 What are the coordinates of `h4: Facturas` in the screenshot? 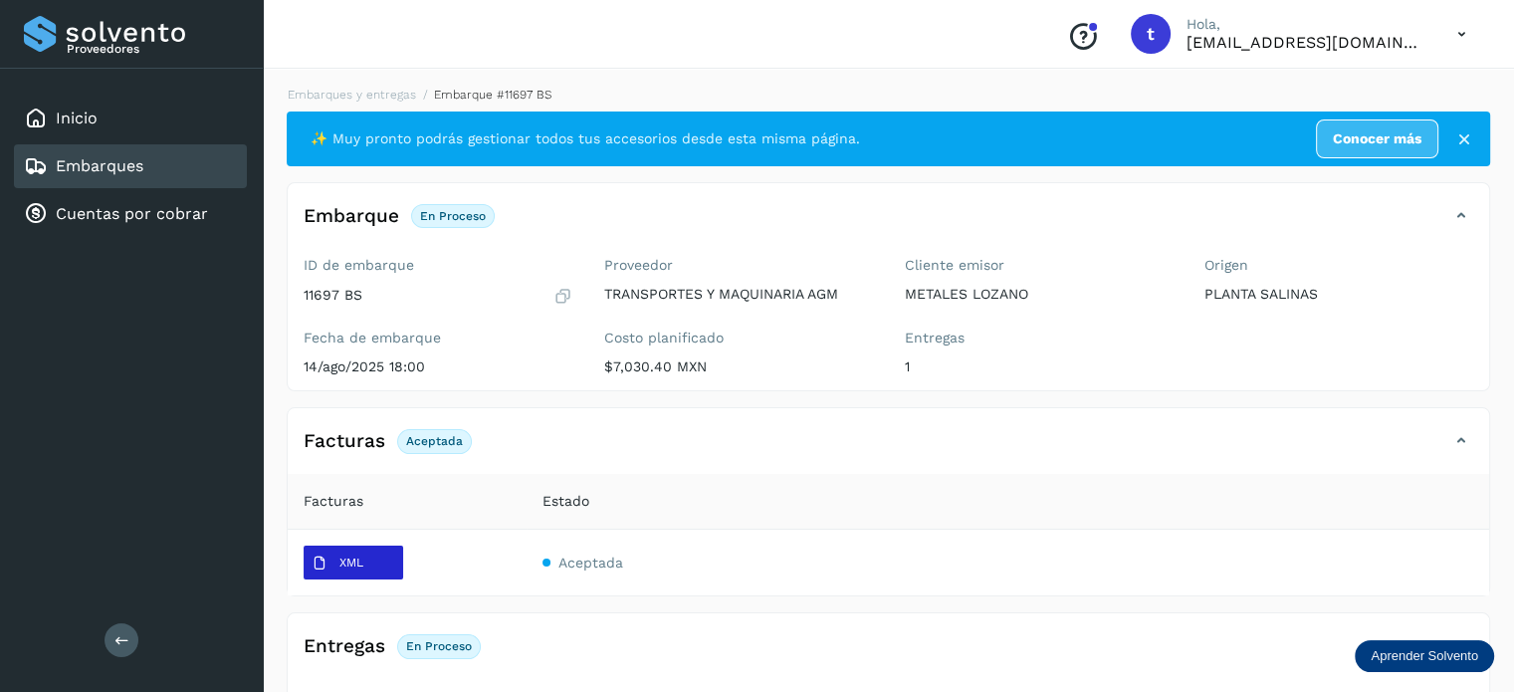 It's located at (344, 441).